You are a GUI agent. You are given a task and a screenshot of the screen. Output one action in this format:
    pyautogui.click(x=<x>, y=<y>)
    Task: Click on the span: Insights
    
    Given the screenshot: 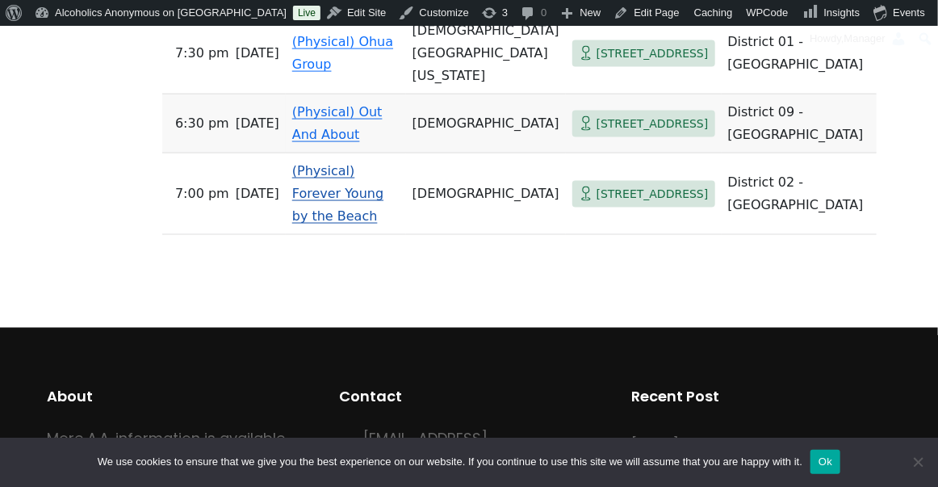 What is the action you would take?
    pyautogui.click(x=842, y=12)
    